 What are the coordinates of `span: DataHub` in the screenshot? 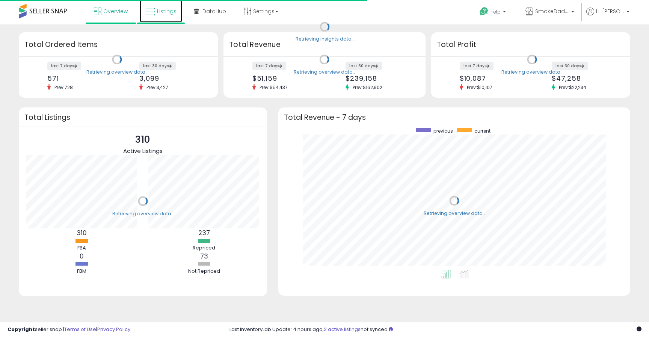 It's located at (214, 11).